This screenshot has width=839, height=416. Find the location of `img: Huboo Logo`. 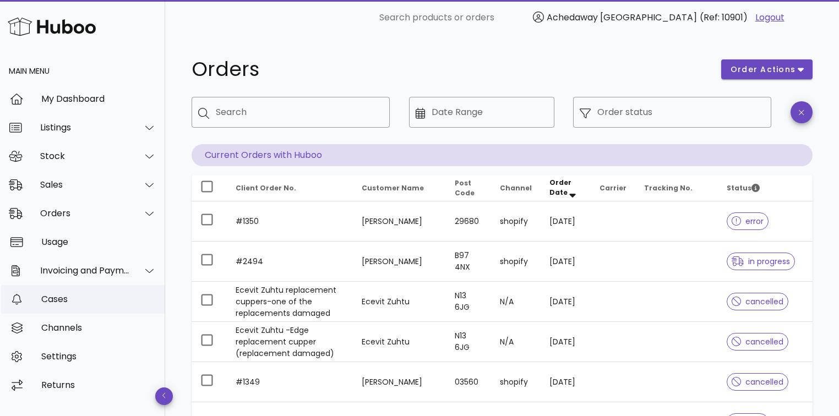

img: Huboo Logo is located at coordinates (52, 26).